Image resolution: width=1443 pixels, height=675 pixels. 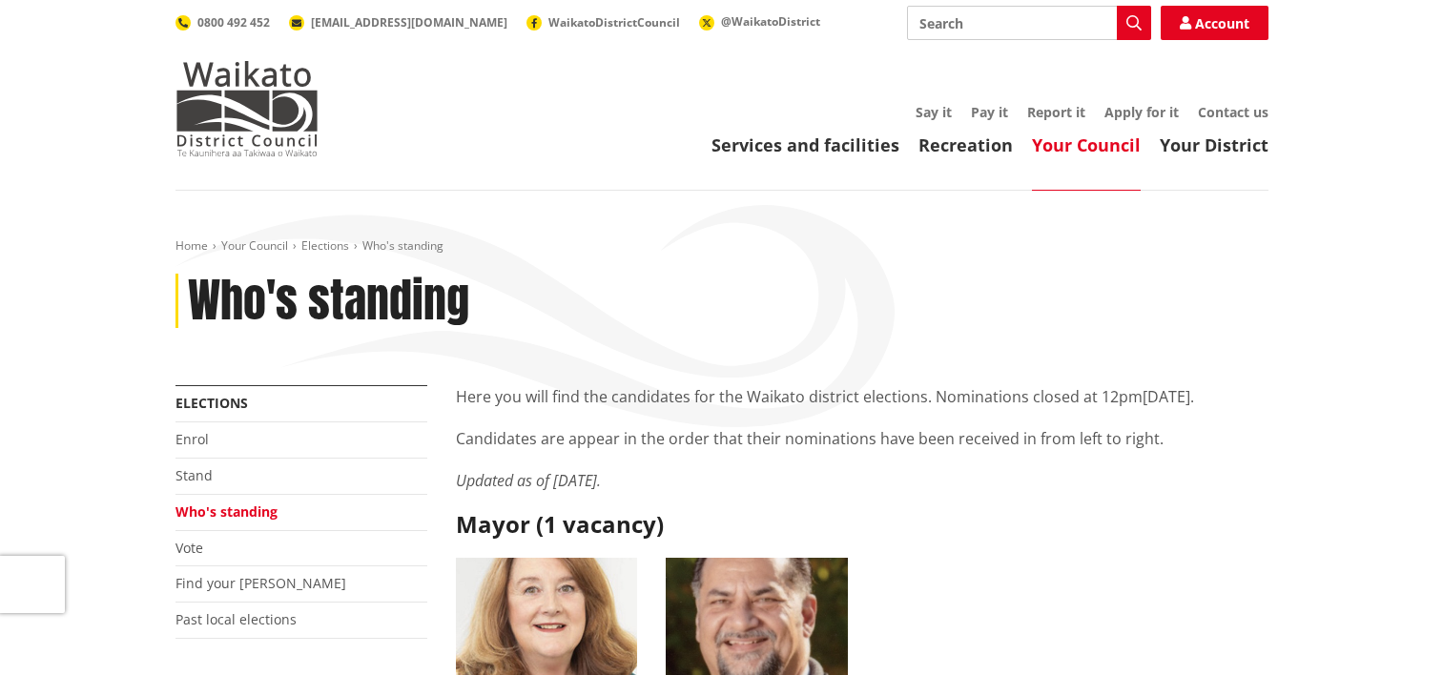 What do you see at coordinates (722, 246) in the screenshot?
I see `nav: breadcrumb` at bounding box center [722, 246].